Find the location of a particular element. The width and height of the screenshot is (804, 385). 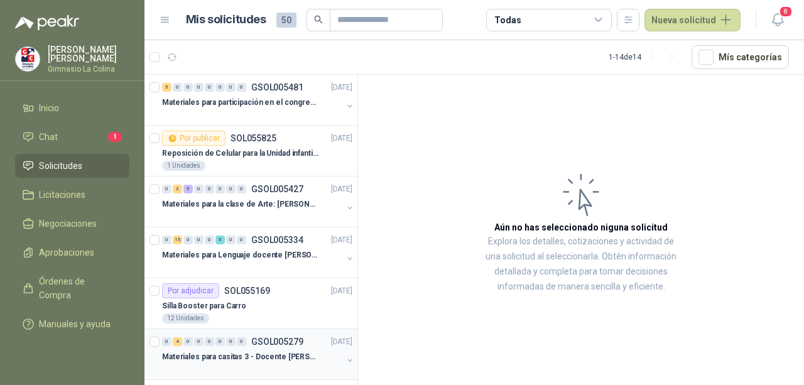

a: Manuales y ayuda is located at coordinates (72, 324).